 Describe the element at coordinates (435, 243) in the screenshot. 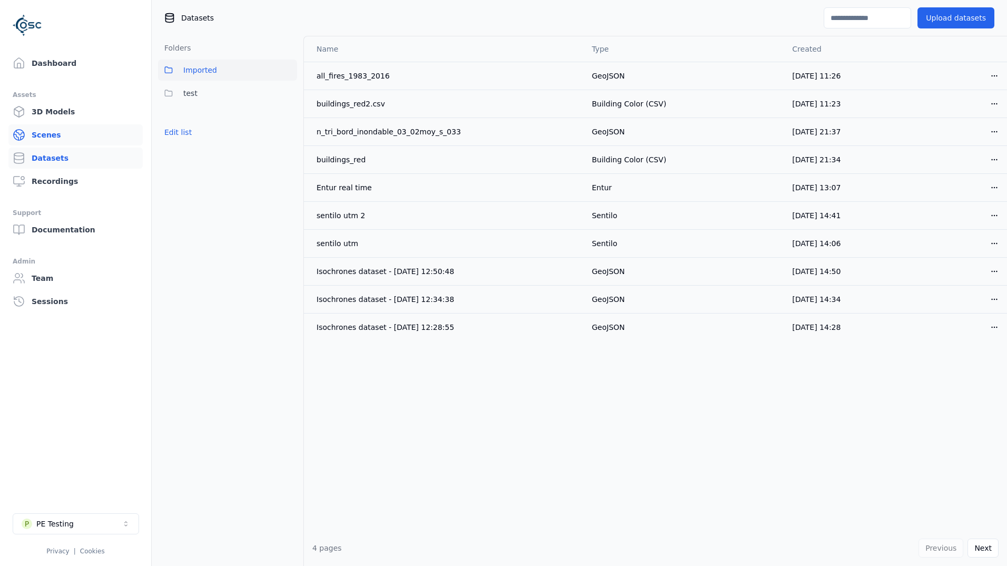

I see `div: sentilo utm` at that location.